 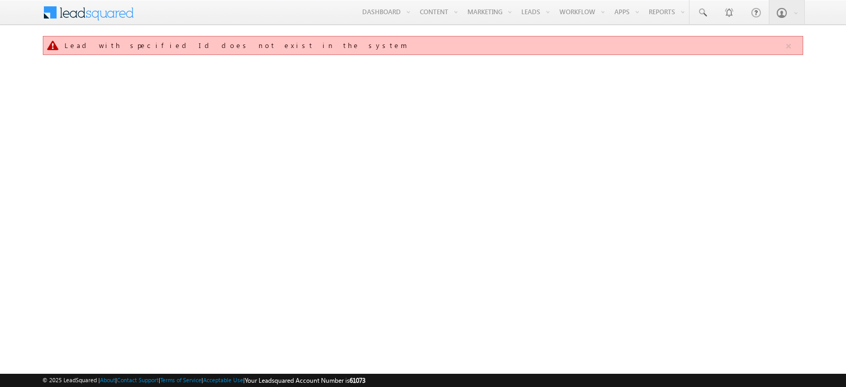 What do you see at coordinates (204, 380) in the screenshot?
I see `span: © 2025 LeadSquared | | | | |` at bounding box center [204, 380].